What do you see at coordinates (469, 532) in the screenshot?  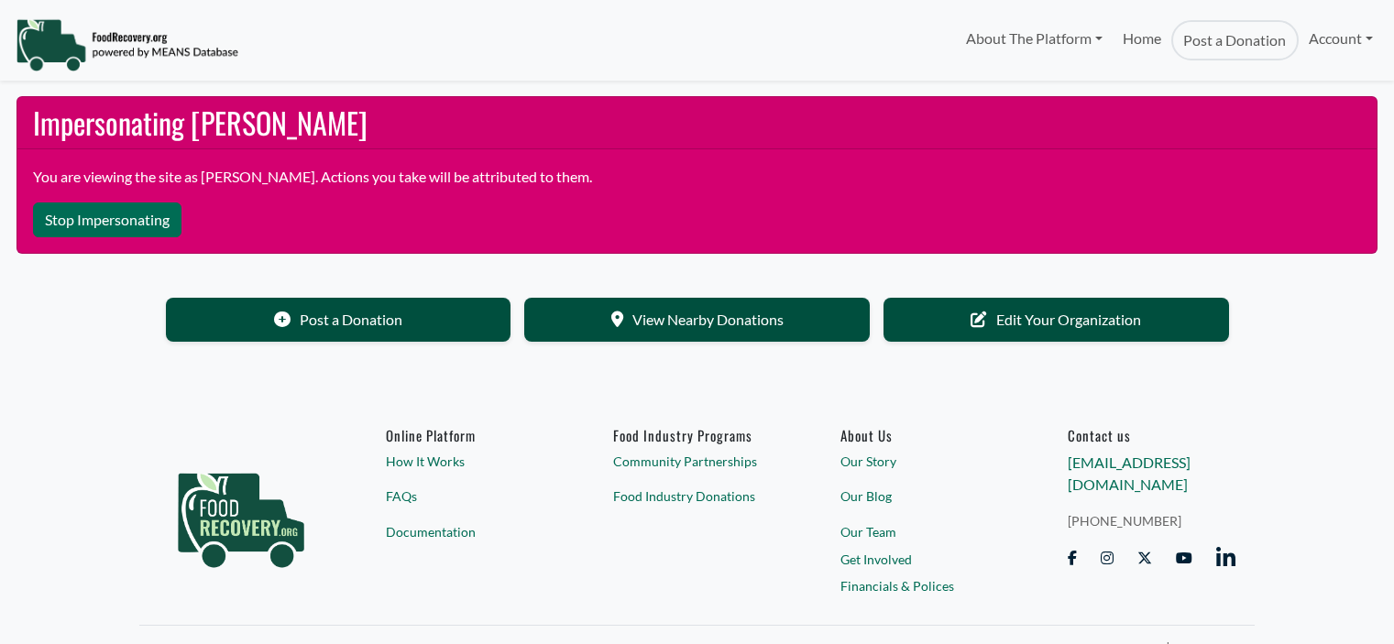 I see `a: Documentation` at bounding box center [469, 532].